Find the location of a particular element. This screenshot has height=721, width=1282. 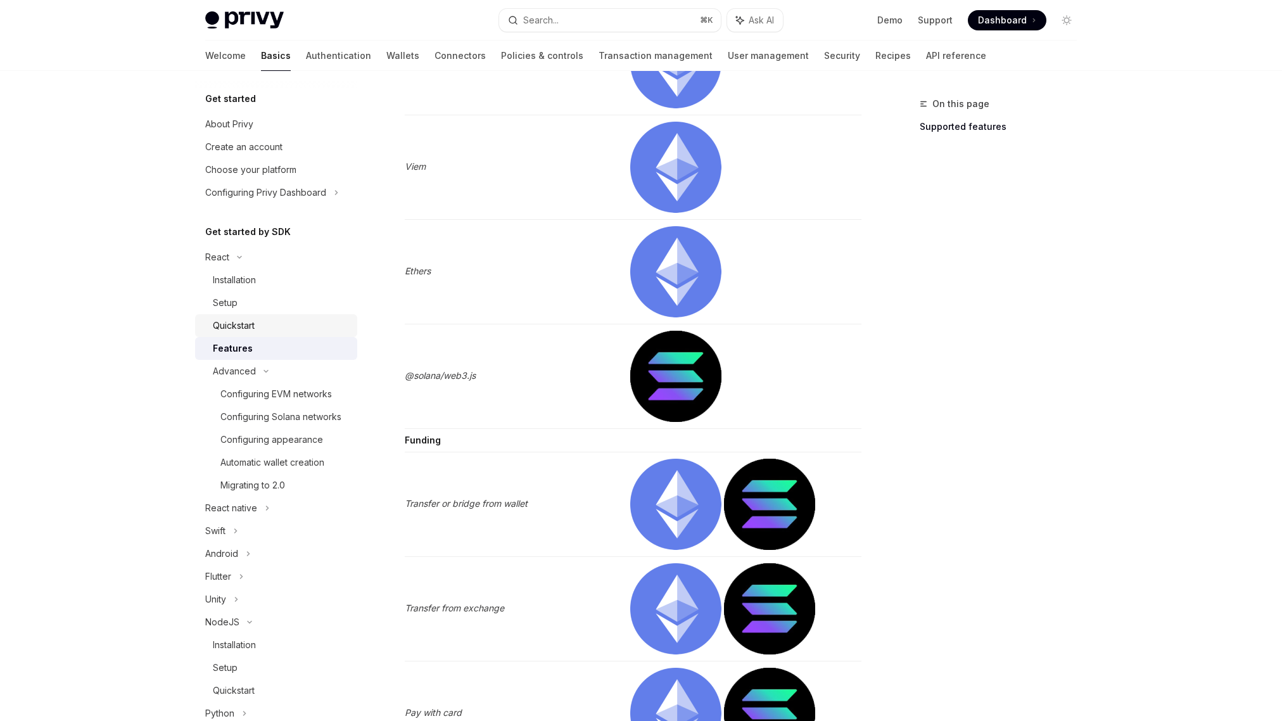

span: Ask AI is located at coordinates (761, 20).